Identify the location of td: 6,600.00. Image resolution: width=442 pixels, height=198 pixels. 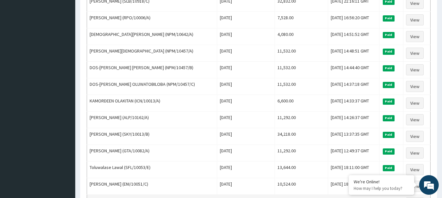
(301, 103).